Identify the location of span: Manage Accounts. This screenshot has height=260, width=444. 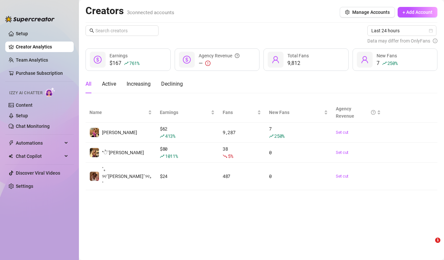
(371, 12).